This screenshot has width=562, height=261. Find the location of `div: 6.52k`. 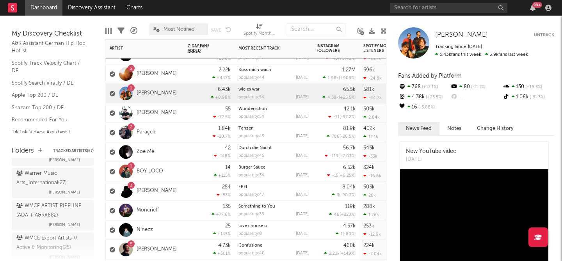

div: 6.52k is located at coordinates (350, 168).